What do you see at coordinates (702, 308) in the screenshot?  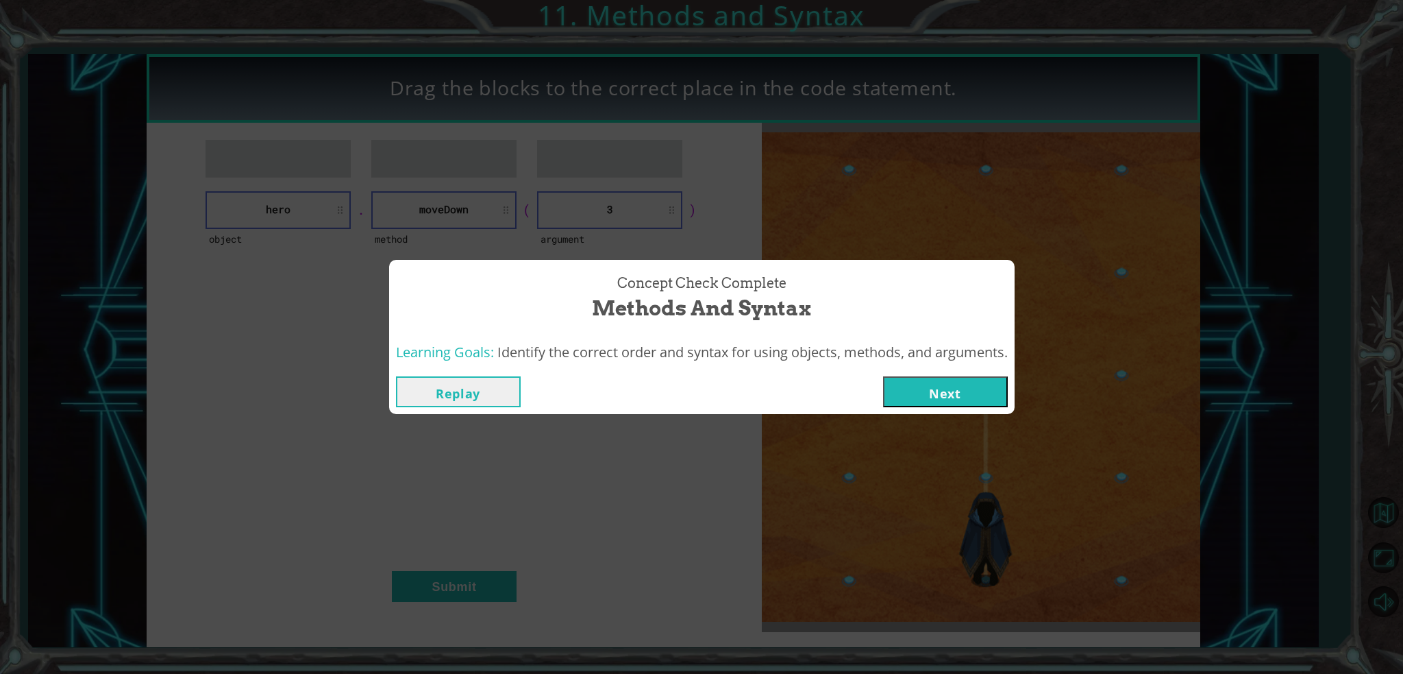 I see `span: Methods and Syntax` at bounding box center [702, 308].